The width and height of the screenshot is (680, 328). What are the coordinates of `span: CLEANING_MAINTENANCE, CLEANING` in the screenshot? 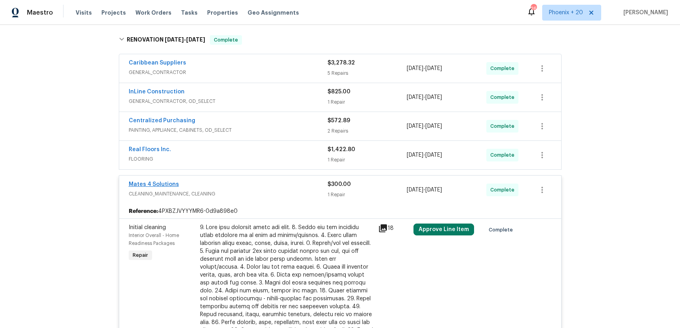 It's located at (228, 194).